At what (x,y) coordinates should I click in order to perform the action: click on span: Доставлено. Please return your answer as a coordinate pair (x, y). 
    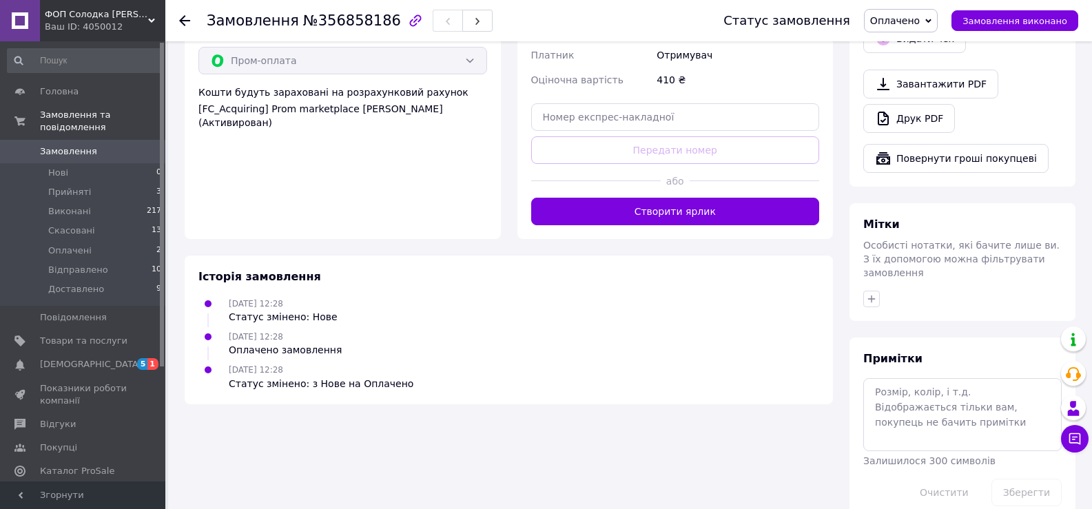
    Looking at the image, I should click on (76, 289).